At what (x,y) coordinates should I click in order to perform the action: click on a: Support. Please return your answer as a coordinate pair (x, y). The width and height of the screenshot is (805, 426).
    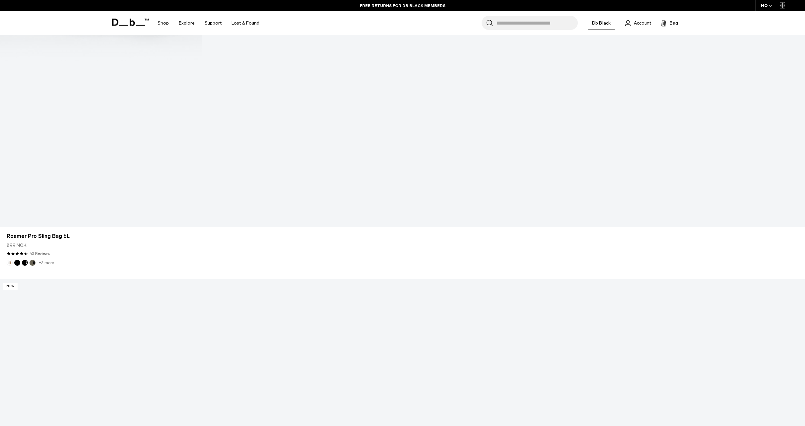
    Looking at the image, I should click on (213, 23).